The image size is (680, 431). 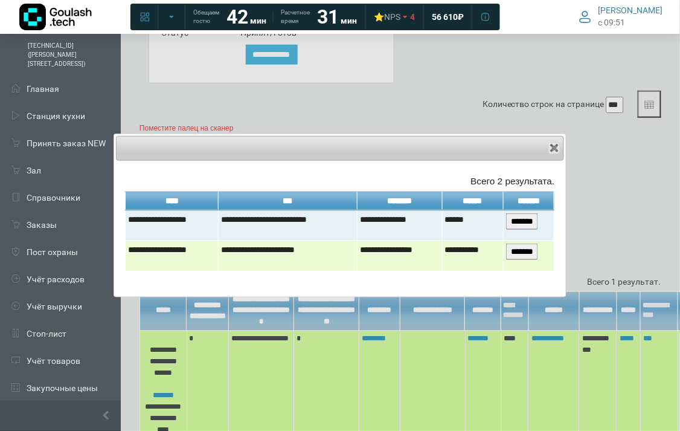 I want to click on span: Обещаем гостю, so click(x=206, y=17).